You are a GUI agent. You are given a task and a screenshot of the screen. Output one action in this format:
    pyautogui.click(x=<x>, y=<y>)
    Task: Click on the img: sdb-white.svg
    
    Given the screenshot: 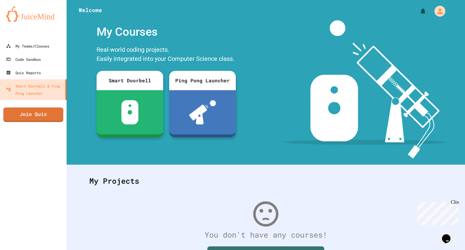 What is the action you would take?
    pyautogui.click(x=130, y=112)
    